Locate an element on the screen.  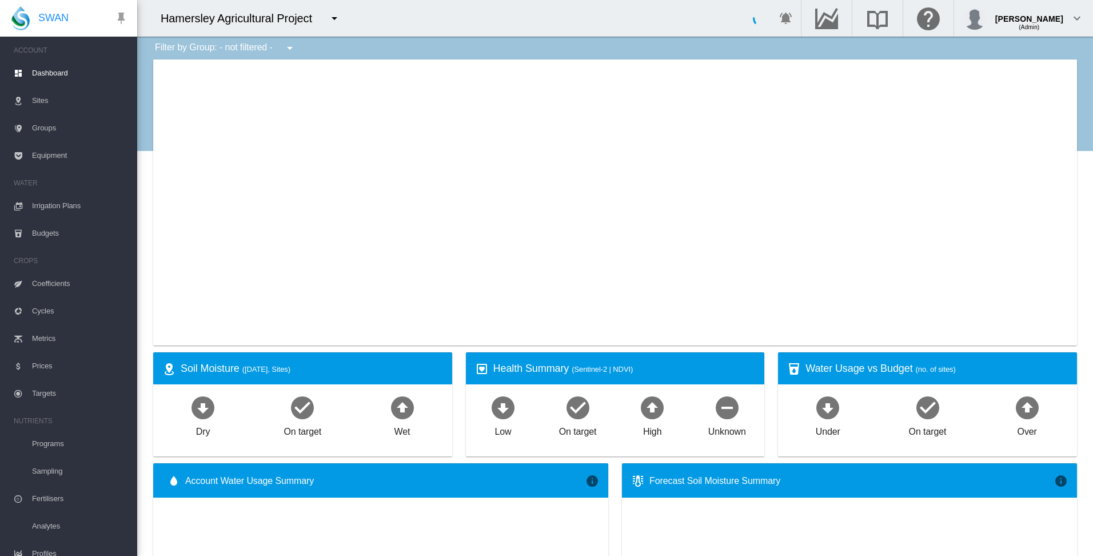
span: Analytes is located at coordinates (80, 526).